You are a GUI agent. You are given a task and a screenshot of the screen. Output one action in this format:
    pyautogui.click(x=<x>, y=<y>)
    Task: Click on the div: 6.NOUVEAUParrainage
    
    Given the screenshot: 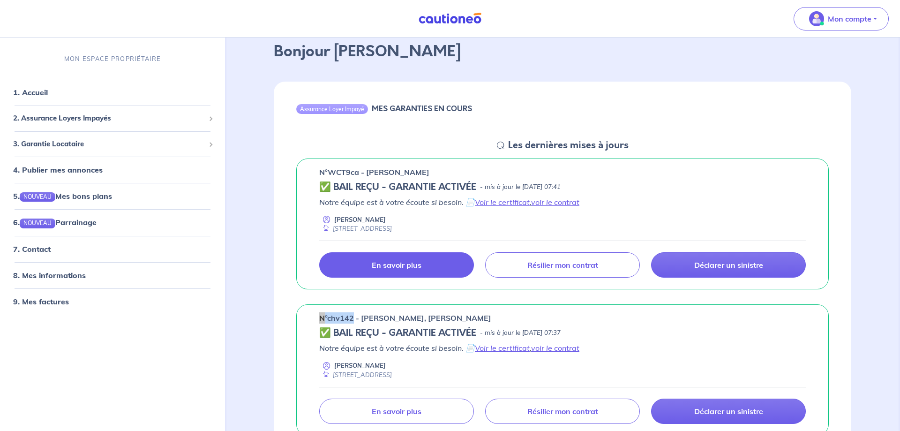 What is the action you would take?
    pyautogui.click(x=113, y=222)
    